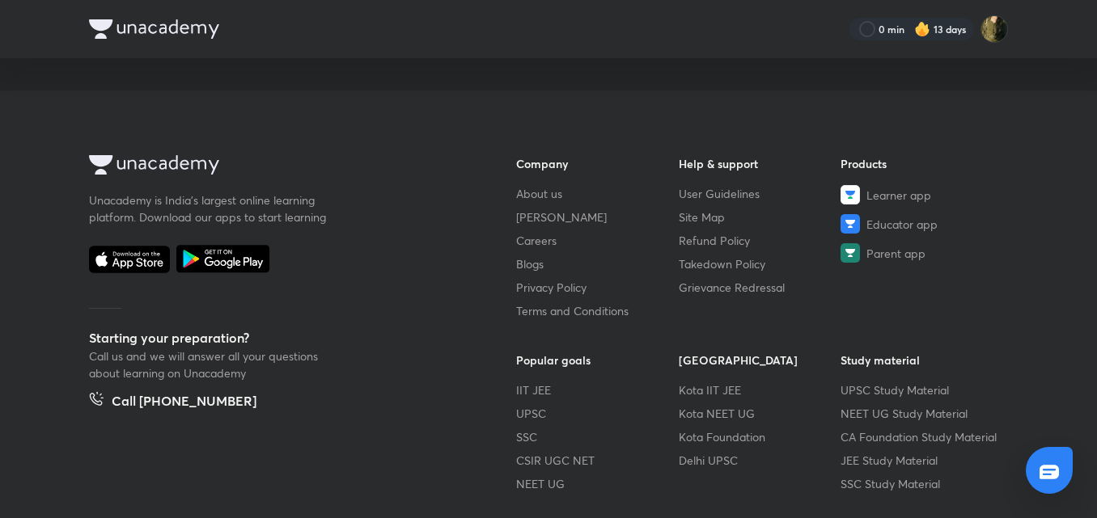 The height and width of the screenshot is (518, 1097). I want to click on a: IIT JEE, so click(597, 390).